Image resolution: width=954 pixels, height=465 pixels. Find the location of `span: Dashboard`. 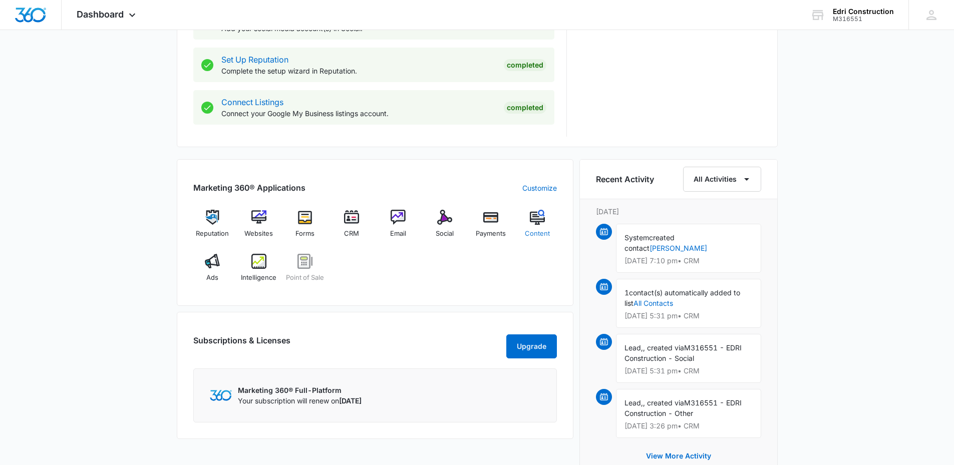

span: Dashboard is located at coordinates (100, 14).